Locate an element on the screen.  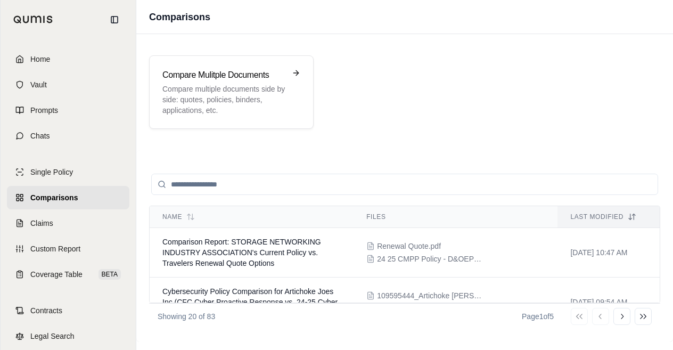
span: Single Policy is located at coordinates (52, 172).